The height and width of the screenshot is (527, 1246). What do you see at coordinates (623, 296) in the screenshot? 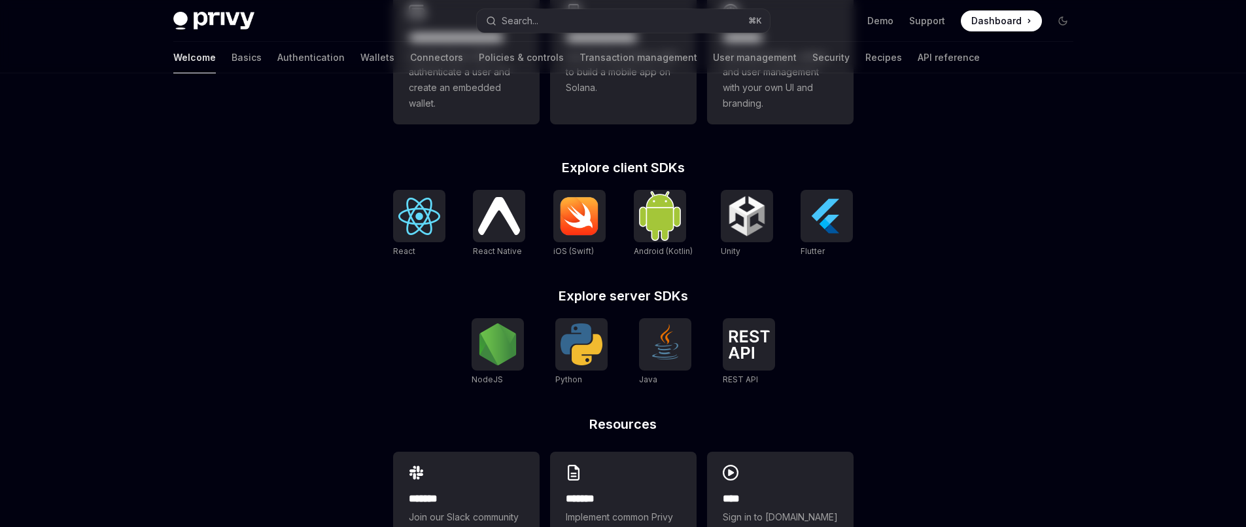
I see `h2: Explore server SDKs` at bounding box center [623, 296].